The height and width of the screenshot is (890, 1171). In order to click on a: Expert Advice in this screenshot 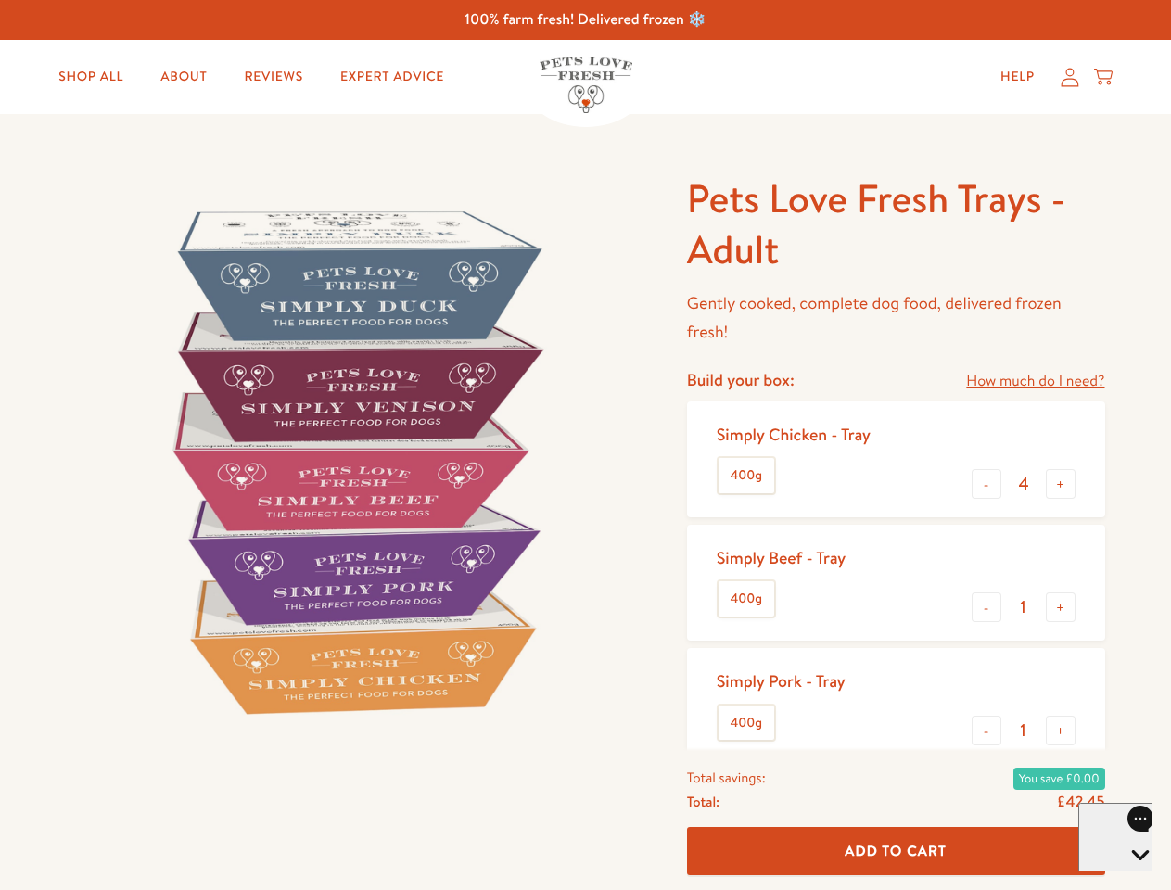, I will do `click(392, 77)`.